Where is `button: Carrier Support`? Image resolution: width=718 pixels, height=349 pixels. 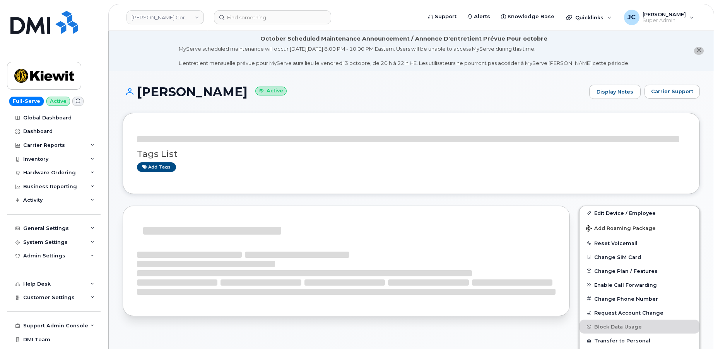 button: Carrier Support is located at coordinates (672, 92).